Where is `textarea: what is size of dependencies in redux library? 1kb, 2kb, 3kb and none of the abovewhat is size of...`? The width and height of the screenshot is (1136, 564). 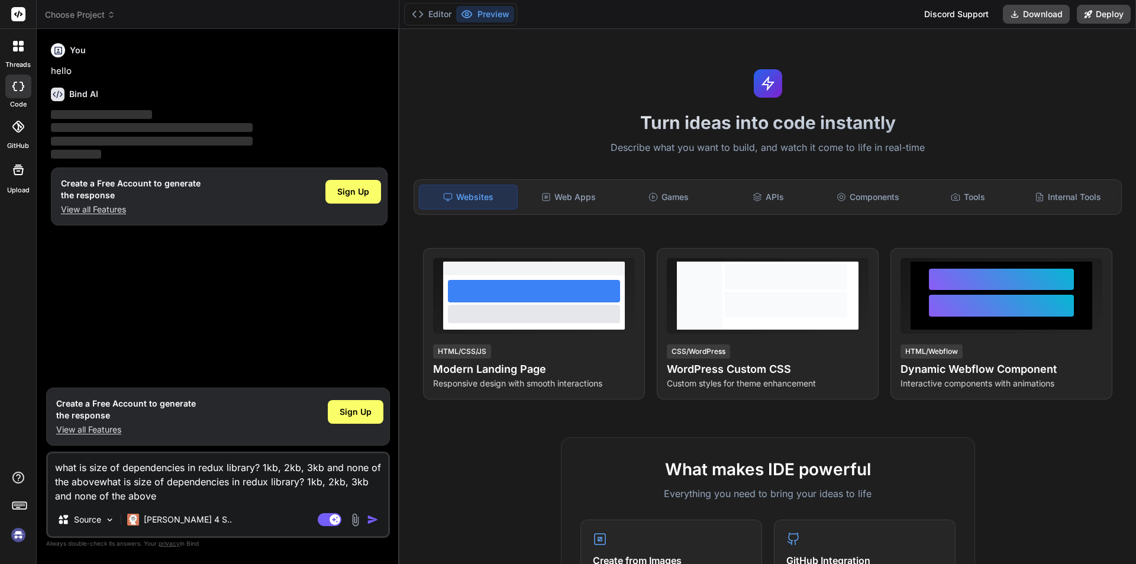
textarea: what is size of dependencies in redux library? 1kb, 2kb, 3kb and none of the abovewhat is size of... is located at coordinates (218, 478).